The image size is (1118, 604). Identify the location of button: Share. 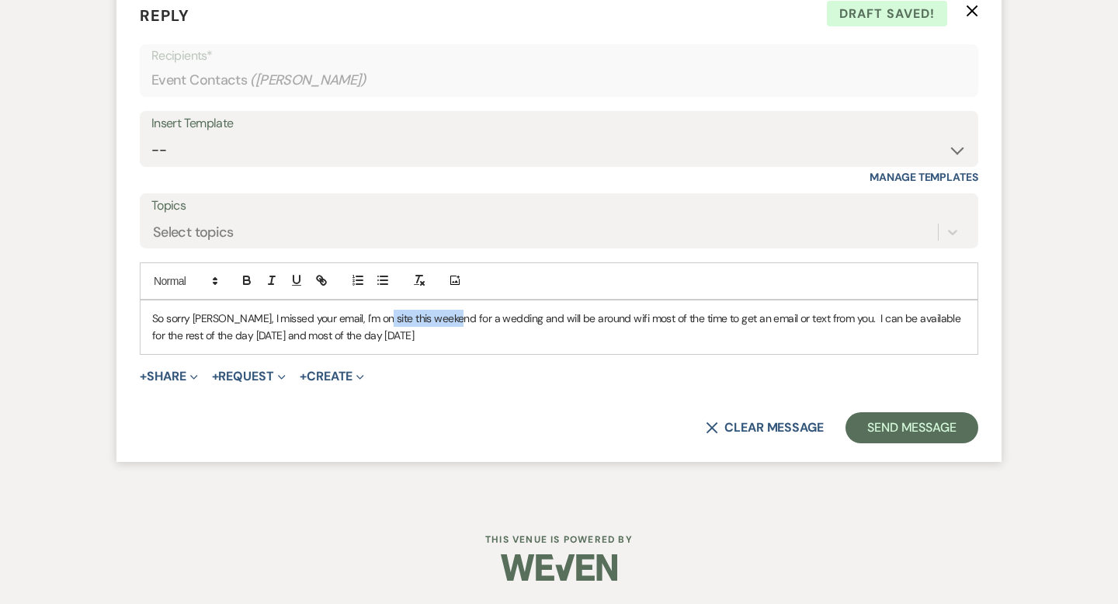
(168, 376).